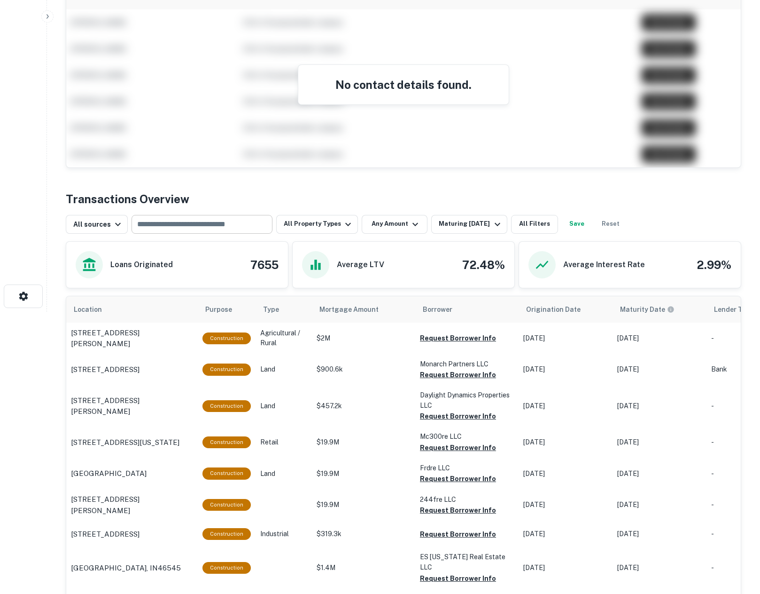 Image resolution: width=760 pixels, height=594 pixels. What do you see at coordinates (467, 364) in the screenshot?
I see `p: Monarch Partners LLC` at bounding box center [467, 364].